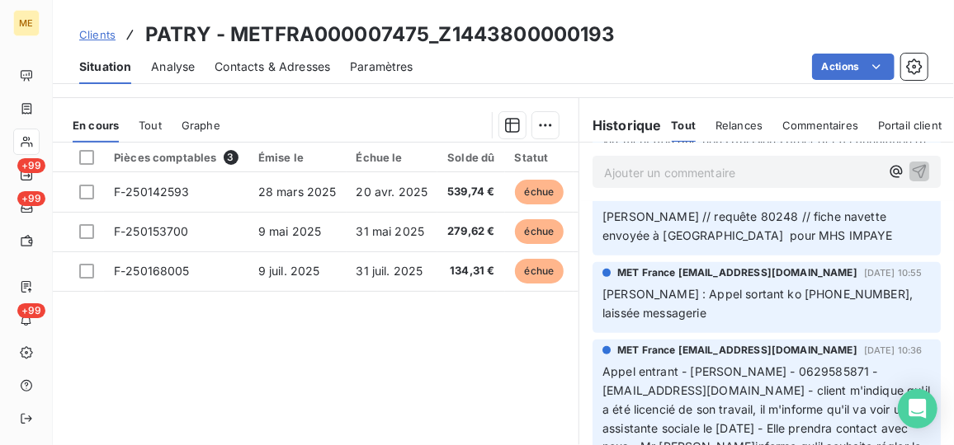  Describe the element at coordinates (389, 271) in the screenshot. I see `span: 31 juil. 2025` at that location.